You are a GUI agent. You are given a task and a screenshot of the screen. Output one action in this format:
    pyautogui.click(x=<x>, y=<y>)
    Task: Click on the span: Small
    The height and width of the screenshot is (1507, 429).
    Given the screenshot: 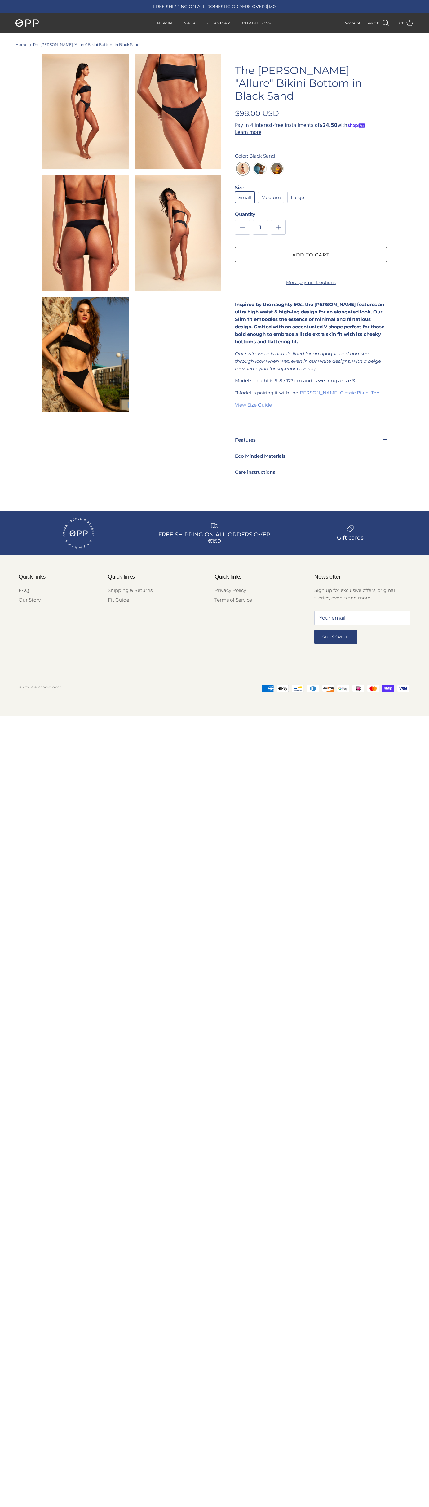 What is the action you would take?
    pyautogui.click(x=245, y=197)
    